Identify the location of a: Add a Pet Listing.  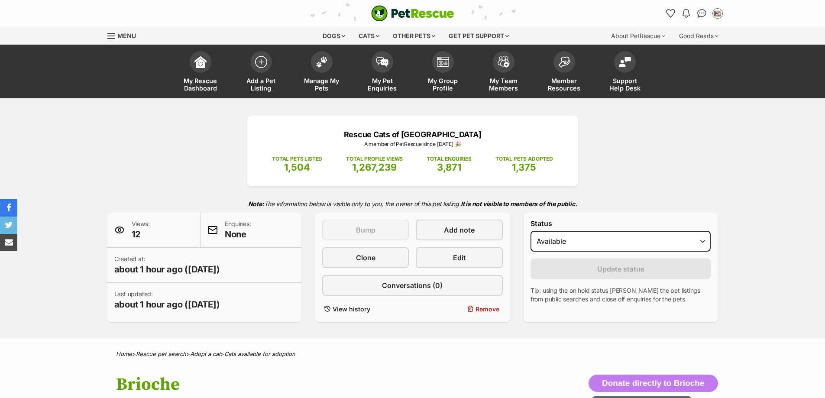
(261, 72).